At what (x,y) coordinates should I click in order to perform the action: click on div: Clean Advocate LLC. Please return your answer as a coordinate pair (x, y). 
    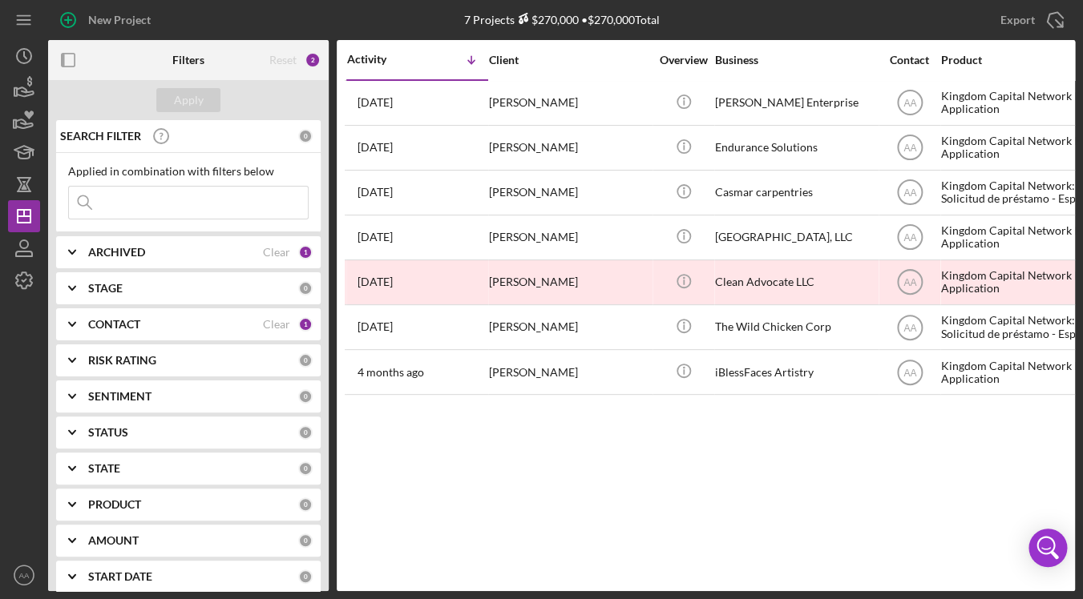
    Looking at the image, I should click on (795, 282).